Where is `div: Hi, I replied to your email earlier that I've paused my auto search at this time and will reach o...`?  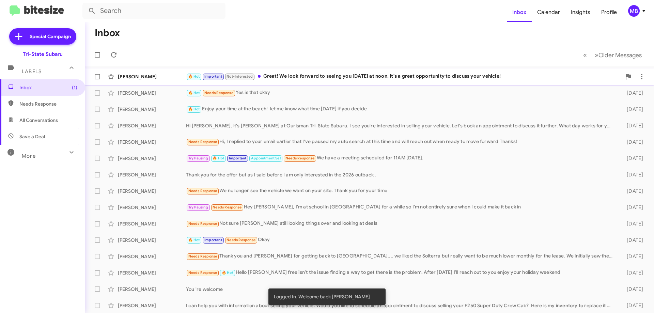
div: Hi, I replied to your email earlier that I've paused my auto search at this time and will reach o... is located at coordinates (401, 142).